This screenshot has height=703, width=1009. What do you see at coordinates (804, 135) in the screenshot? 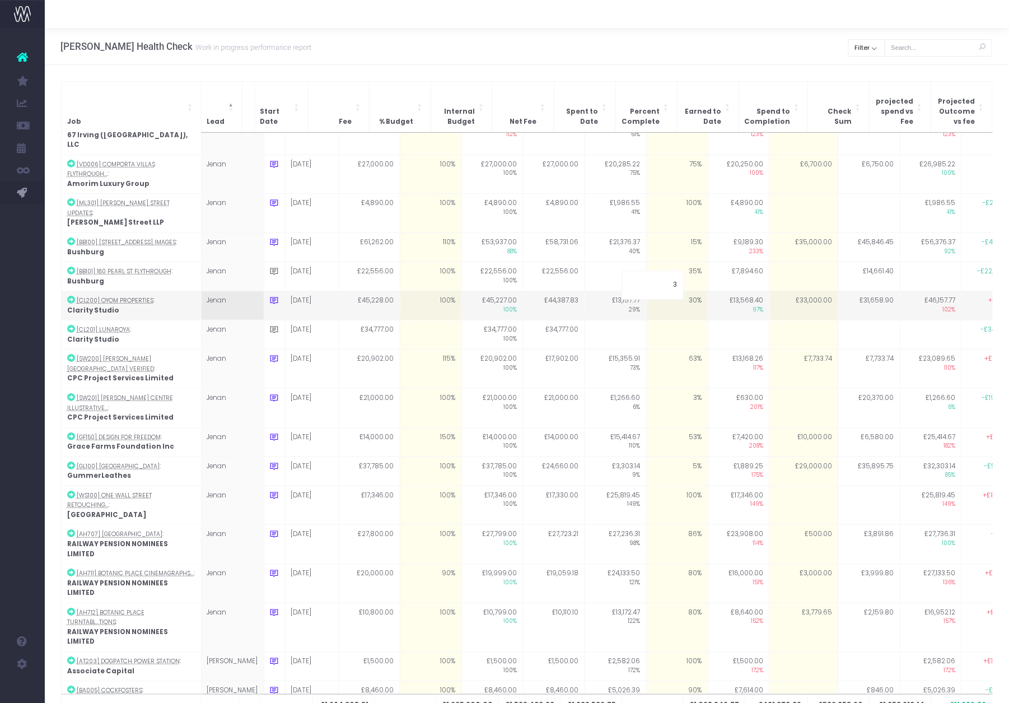
I see `td: £25,500.00` at bounding box center [804, 135].